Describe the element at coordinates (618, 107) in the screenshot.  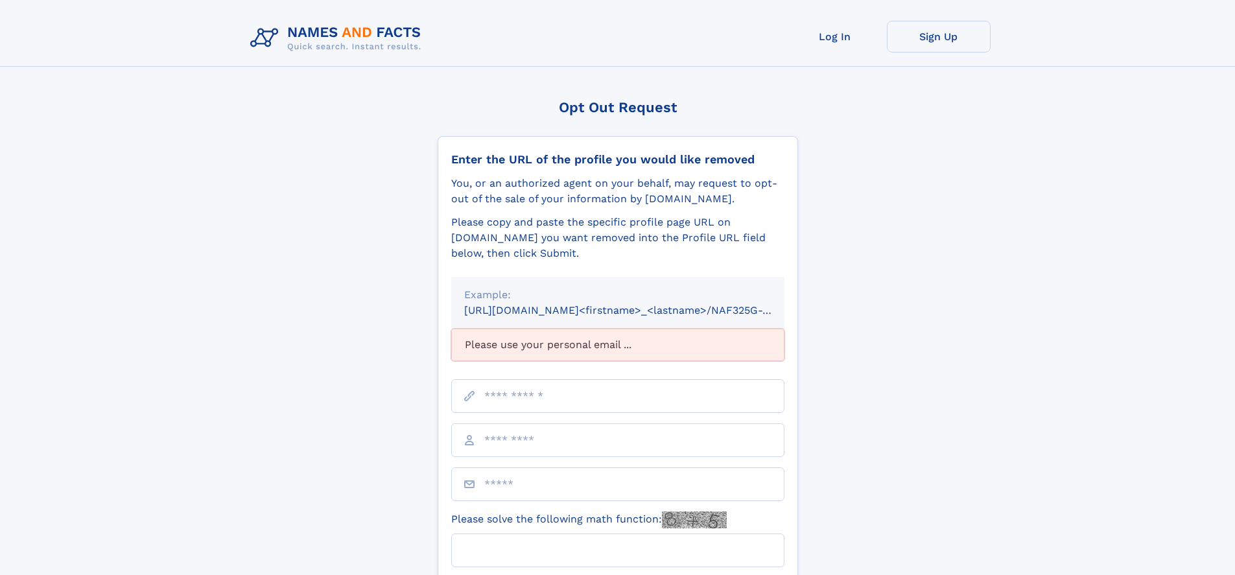
I see `div: Opt Out Request` at that location.